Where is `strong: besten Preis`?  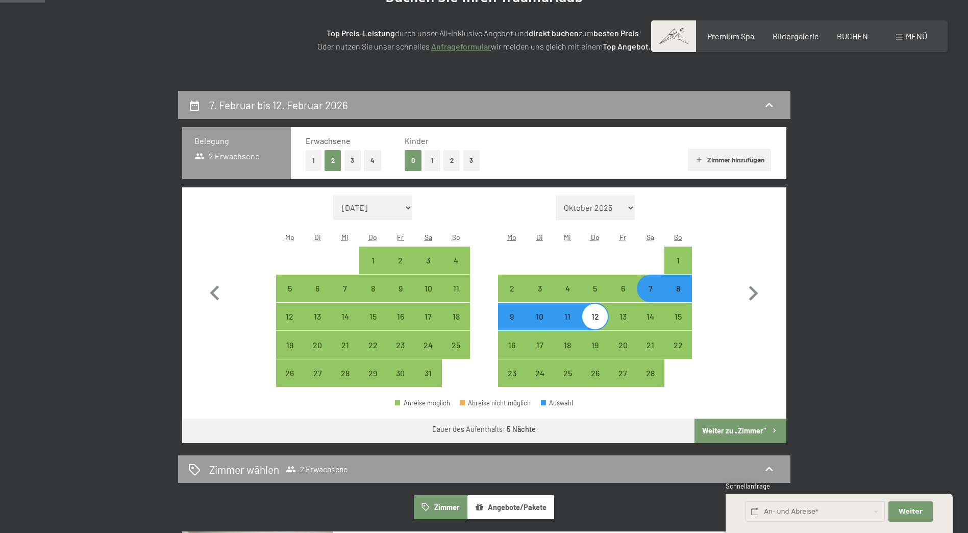
strong: besten Preis is located at coordinates (616, 33).